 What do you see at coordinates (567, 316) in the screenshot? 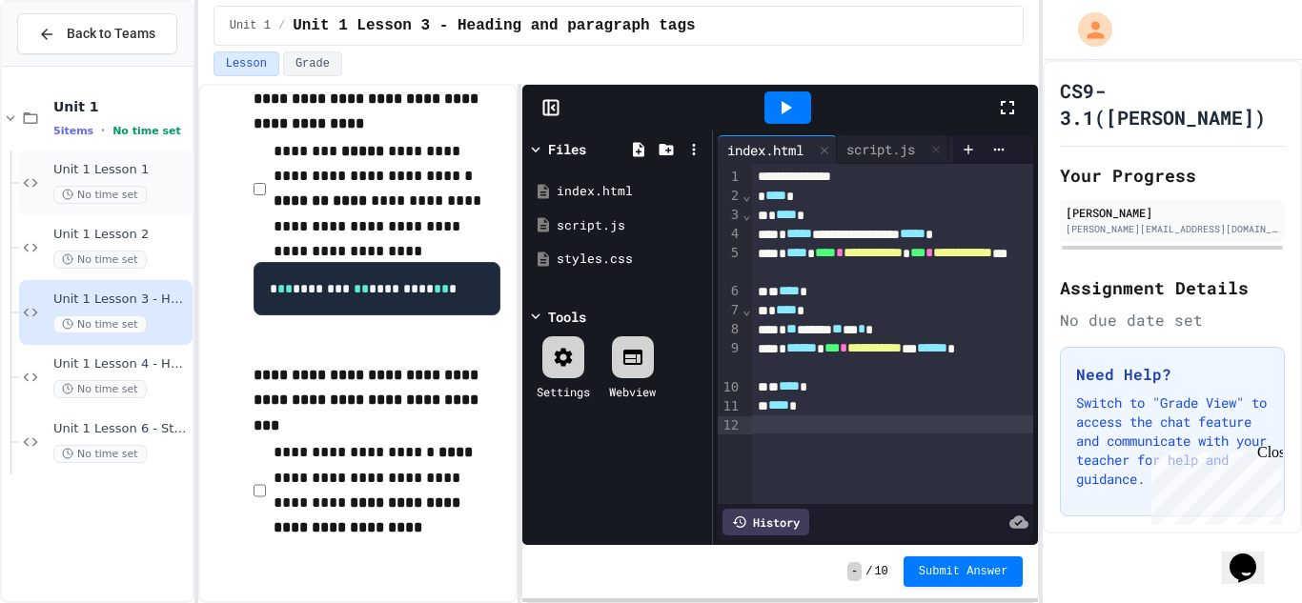
I see `div: Tools` at bounding box center [567, 316].